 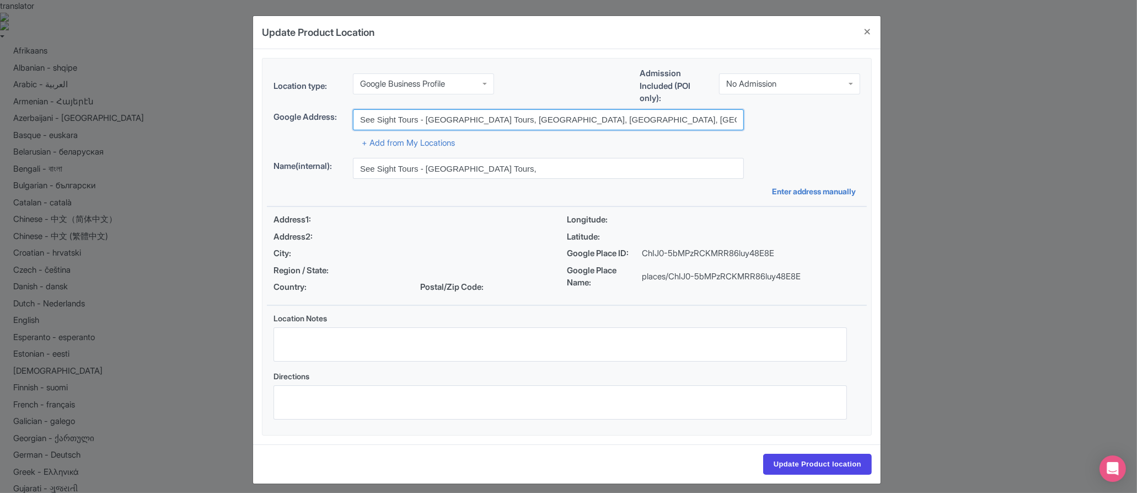 What do you see at coordinates (311, 220) in the screenshot?
I see `span: Address1:` at bounding box center [311, 220].